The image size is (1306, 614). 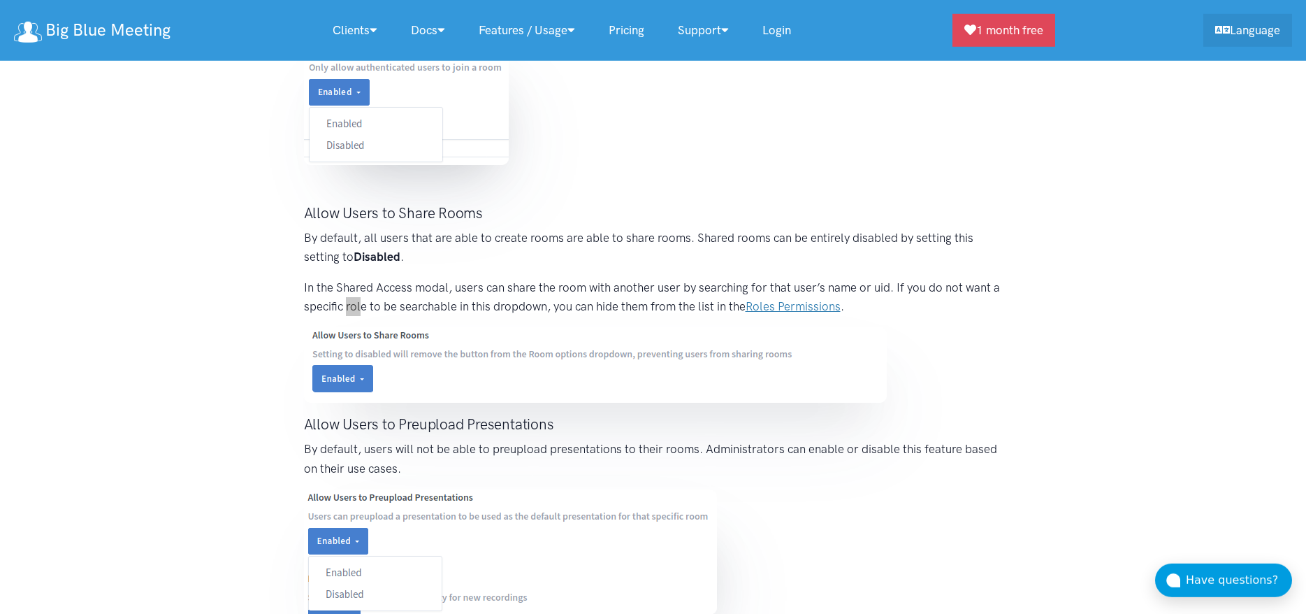 What do you see at coordinates (1224, 580) in the screenshot?
I see `button: Have questions?` at bounding box center [1224, 580].